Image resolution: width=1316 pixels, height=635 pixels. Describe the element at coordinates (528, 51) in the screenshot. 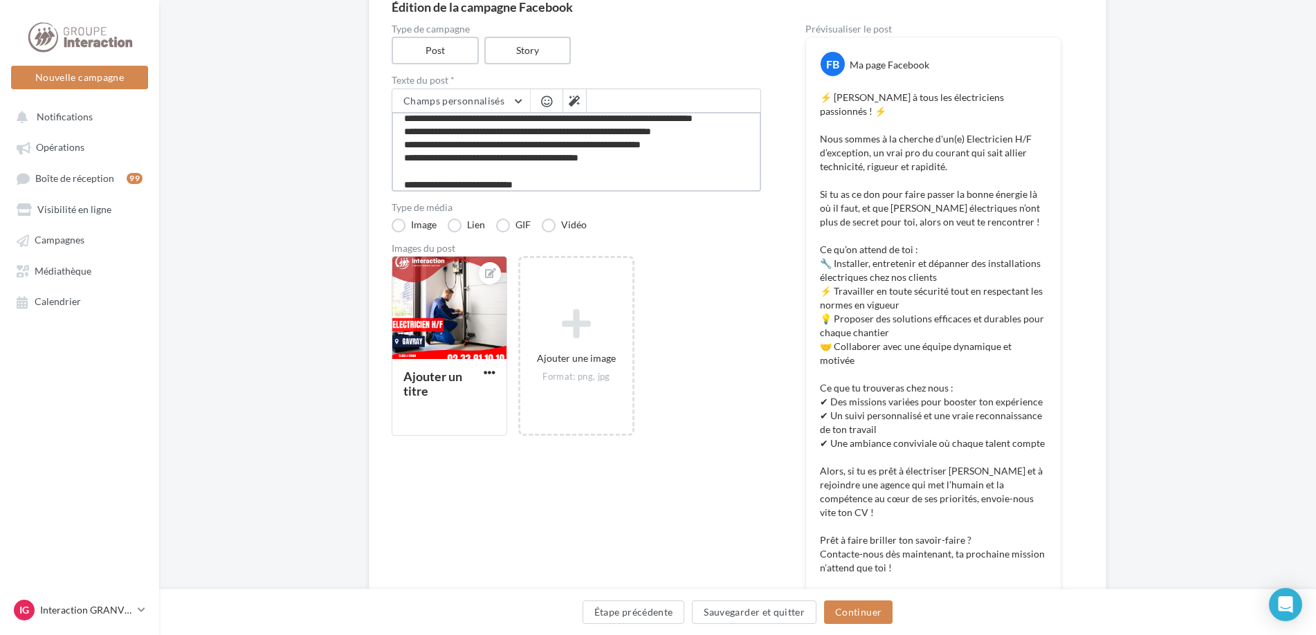

I see `label: Story` at that location.